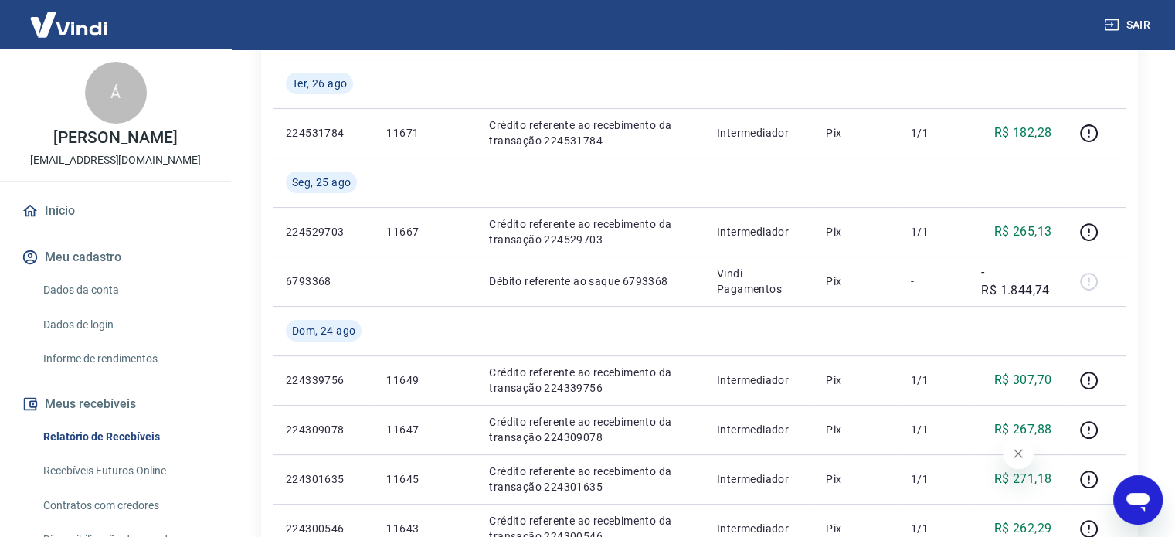 The height and width of the screenshot is (537, 1175). Describe the element at coordinates (590, 281) in the screenshot. I see `p: Débito referente ao saque 6793368` at that location.